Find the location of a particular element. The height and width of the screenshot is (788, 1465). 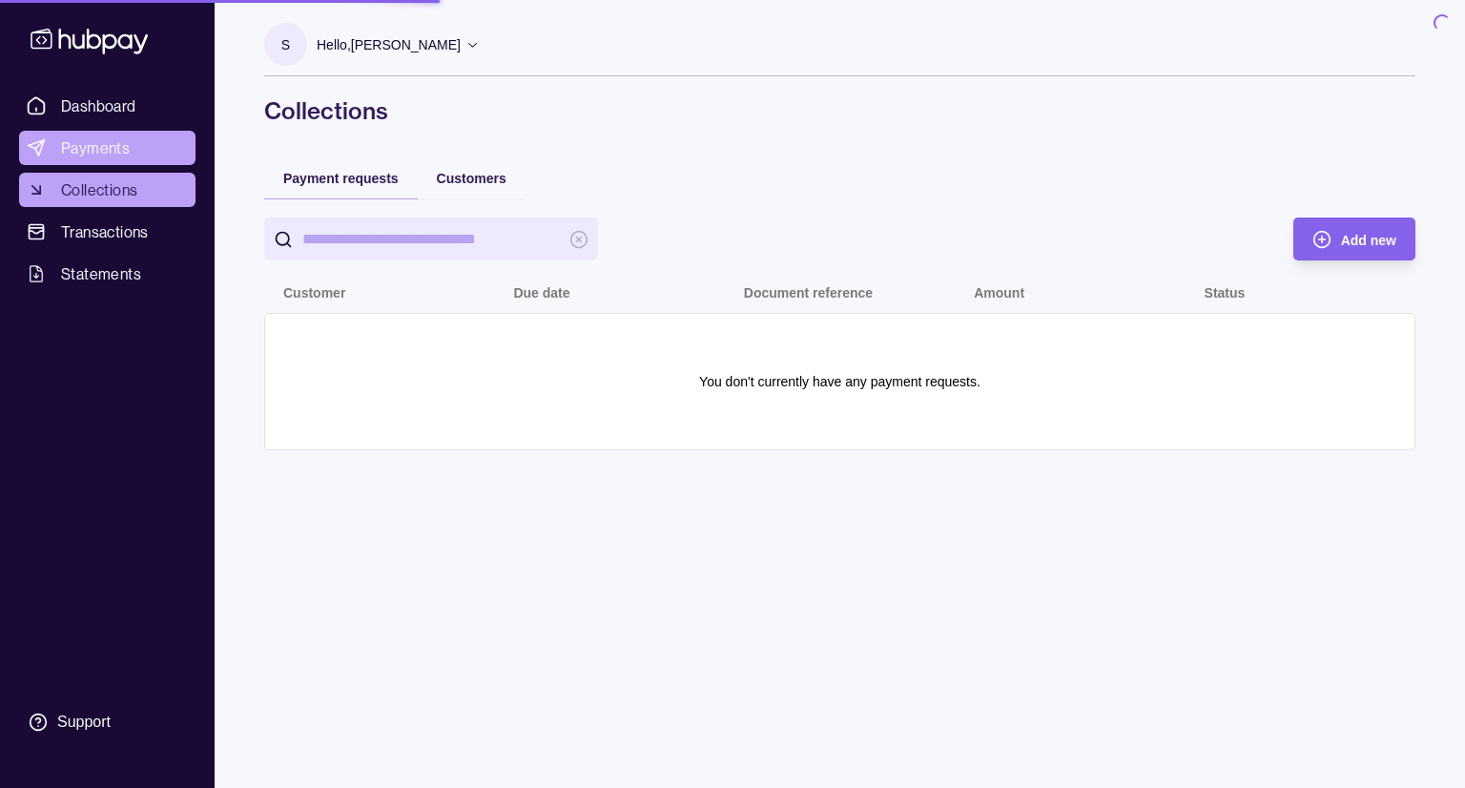

a: Statements is located at coordinates (107, 274).